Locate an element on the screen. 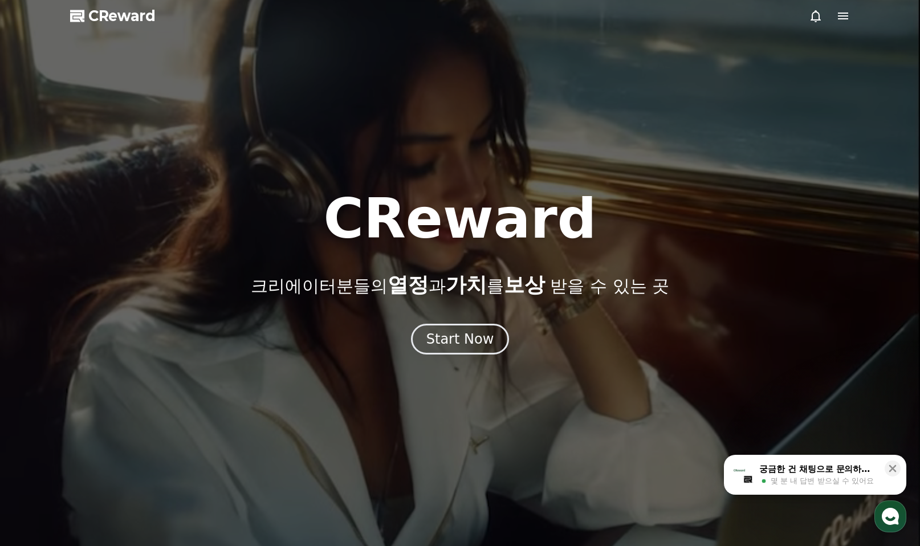  div: Start Now is located at coordinates (460, 339).